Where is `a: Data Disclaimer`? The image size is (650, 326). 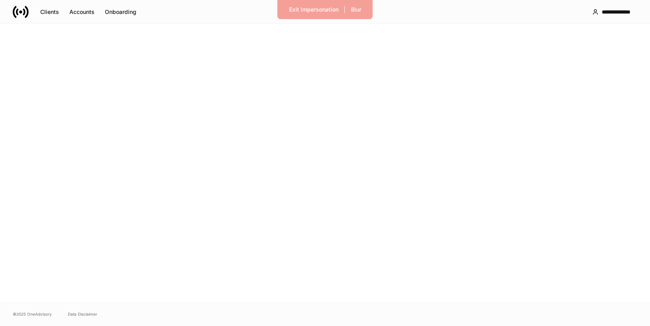 a: Data Disclaimer is located at coordinates (83, 314).